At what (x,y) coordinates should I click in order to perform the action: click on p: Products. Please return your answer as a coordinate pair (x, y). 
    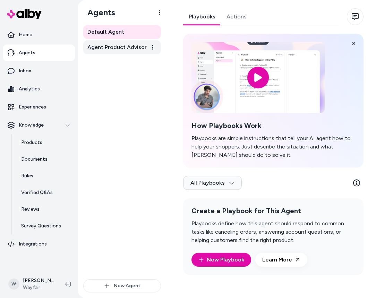
    Looking at the image, I should click on (32, 142).